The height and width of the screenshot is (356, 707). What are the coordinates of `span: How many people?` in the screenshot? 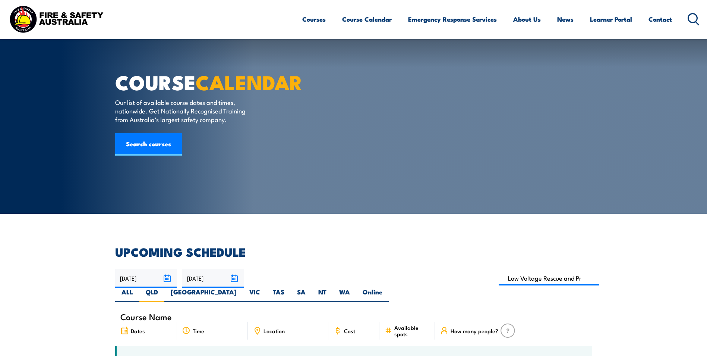 It's located at (475, 330).